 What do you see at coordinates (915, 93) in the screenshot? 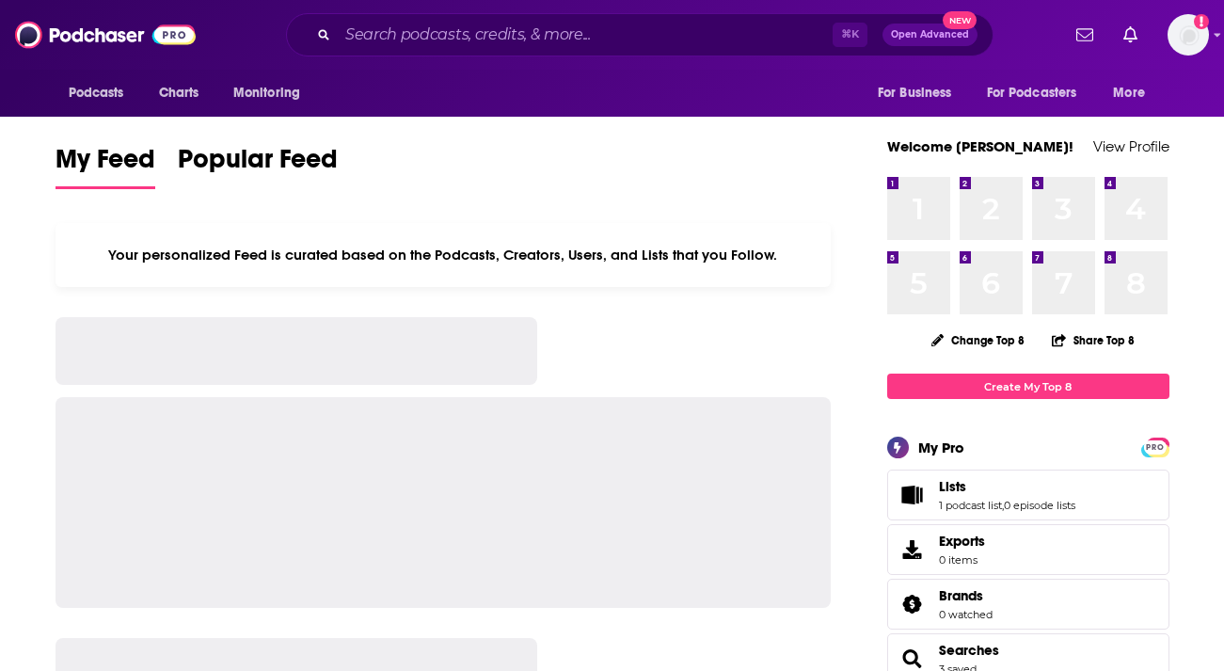
I see `span: For Business` at bounding box center [915, 93].